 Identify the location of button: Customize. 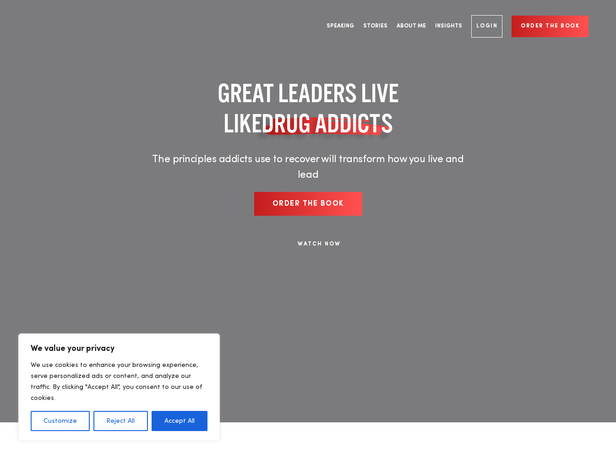
(60, 421).